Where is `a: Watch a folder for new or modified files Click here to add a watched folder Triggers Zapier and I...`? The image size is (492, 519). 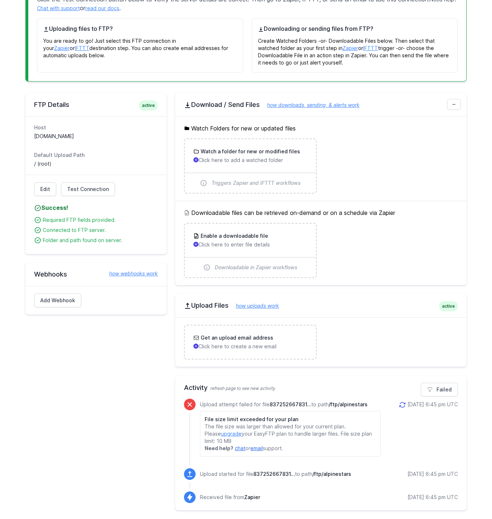
a: Watch a folder for new or modified files Click here to add a watched folder Triggers Zapier and I... is located at coordinates (250, 166).